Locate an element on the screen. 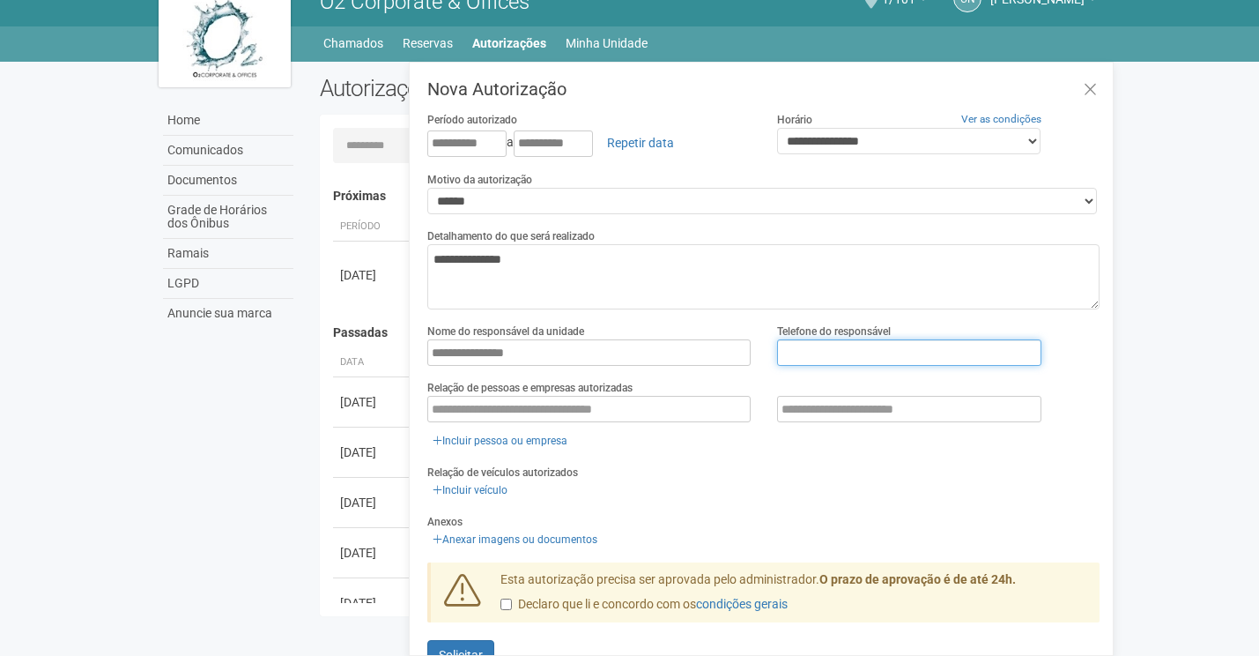 The image size is (1259, 656). label: Anexos is located at coordinates (445, 522).